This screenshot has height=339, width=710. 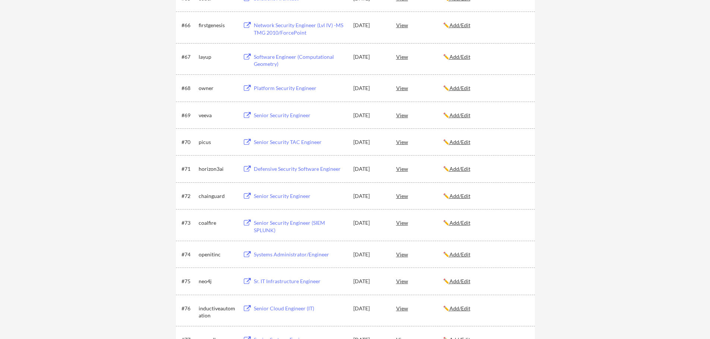 What do you see at coordinates (189, 282) in the screenshot?
I see `div: #75` at bounding box center [189, 282].